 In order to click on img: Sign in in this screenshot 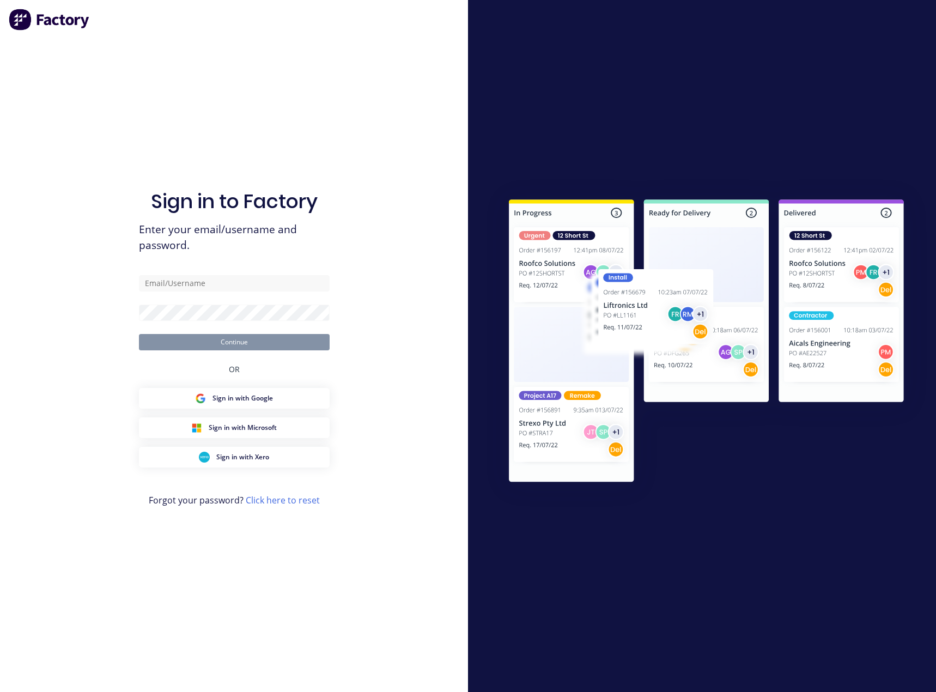, I will do `click(706, 343)`.